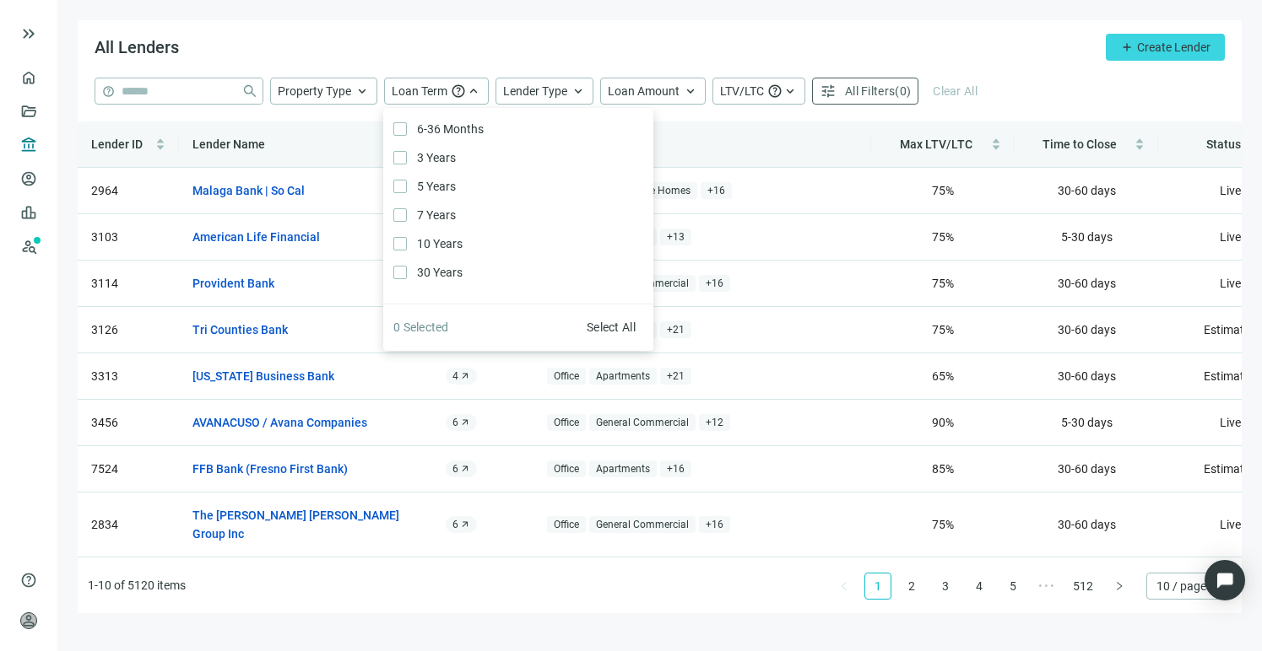  Describe the element at coordinates (229, 144) in the screenshot. I see `span: Lender Name` at that location.